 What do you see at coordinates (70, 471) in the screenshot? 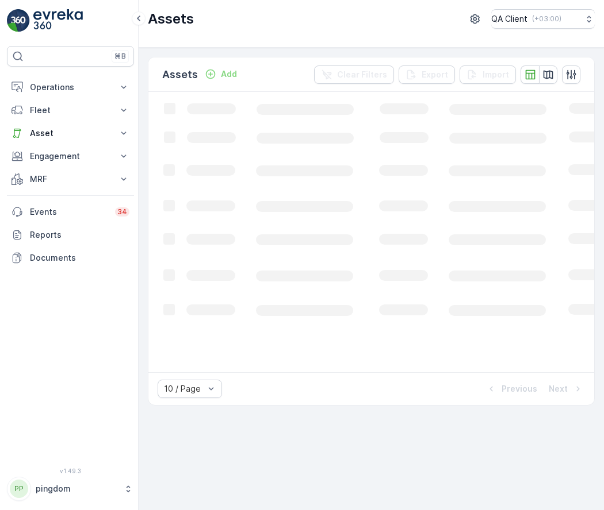
I see `span: v 1.49.3` at bounding box center [70, 471].